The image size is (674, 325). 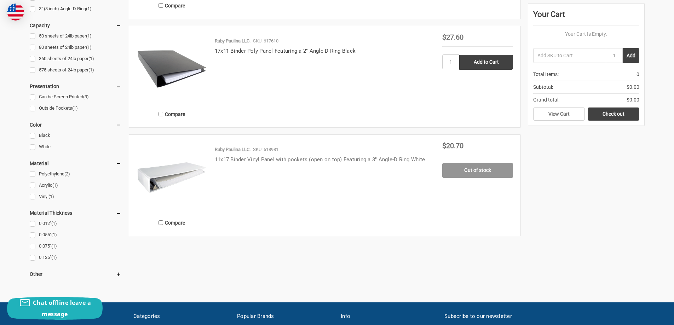 I want to click on a: 0.055", so click(x=75, y=235).